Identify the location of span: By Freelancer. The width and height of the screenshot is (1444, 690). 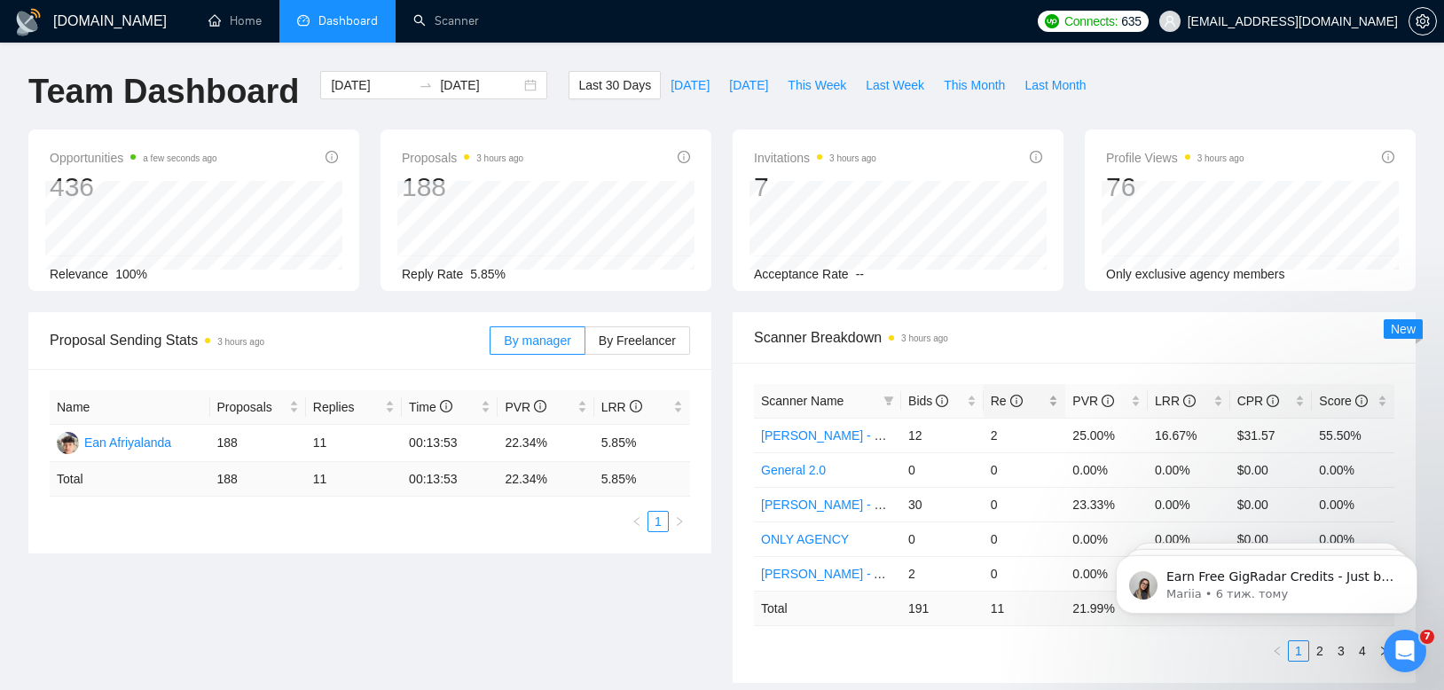
(637, 341).